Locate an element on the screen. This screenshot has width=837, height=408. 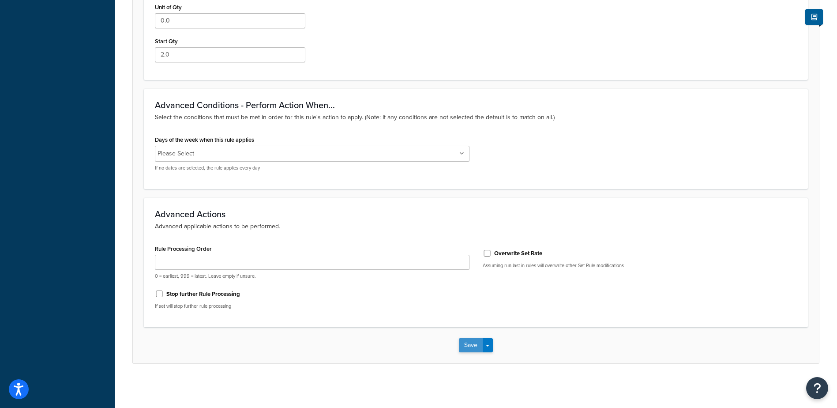
label: Days of the week when this rule applies is located at coordinates (204, 140).